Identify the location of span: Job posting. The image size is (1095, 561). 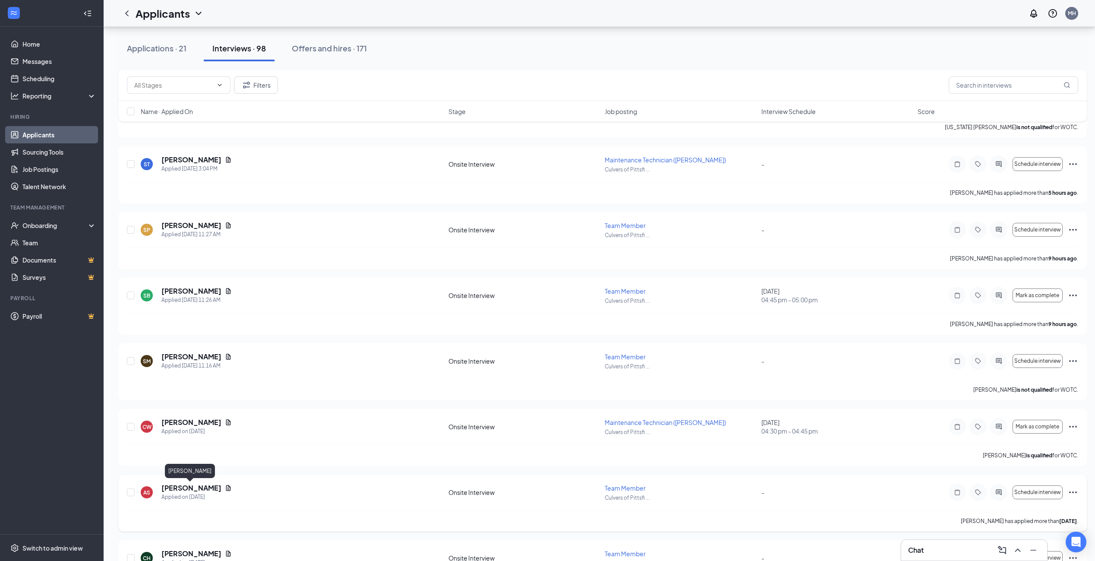
(621, 111).